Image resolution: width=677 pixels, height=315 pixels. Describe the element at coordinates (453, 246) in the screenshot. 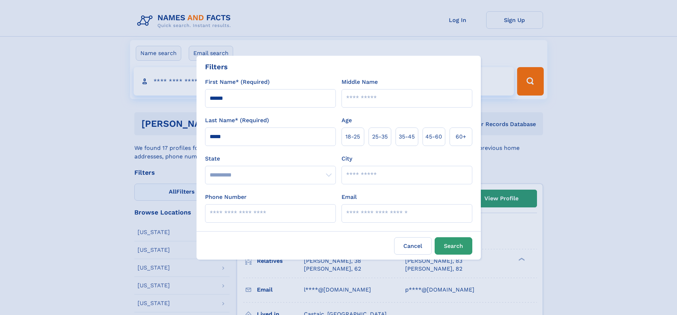

I see `button: Search` at that location.